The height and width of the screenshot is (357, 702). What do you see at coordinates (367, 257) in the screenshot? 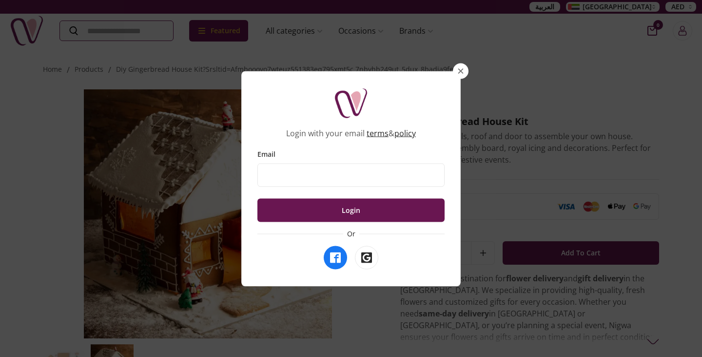
I see `button: Login with Google` at bounding box center [367, 257].